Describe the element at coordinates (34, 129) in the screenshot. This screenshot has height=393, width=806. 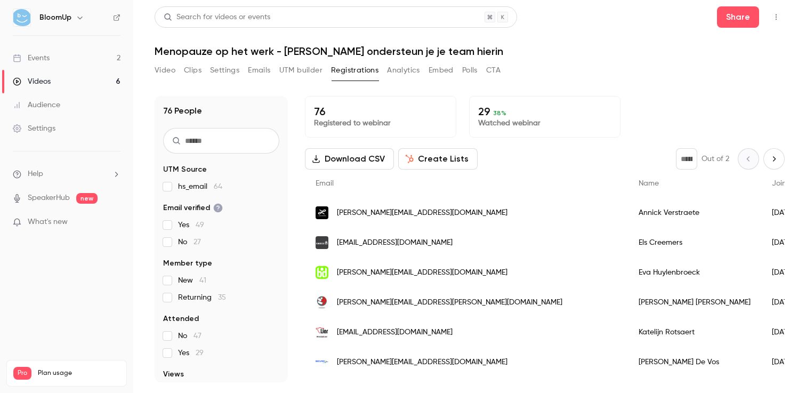
I see `div: Settings` at that location.